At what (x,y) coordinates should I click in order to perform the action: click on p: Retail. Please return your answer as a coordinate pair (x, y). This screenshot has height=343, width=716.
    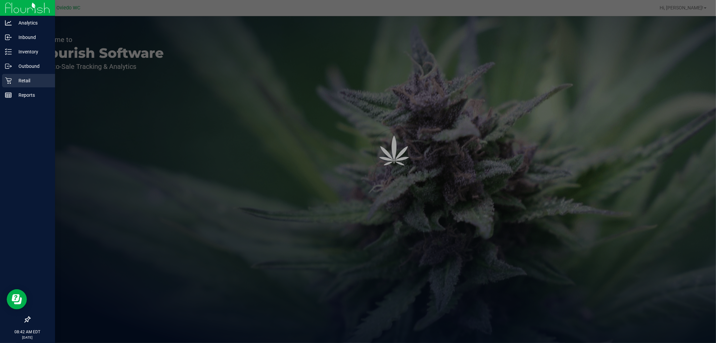
    Looking at the image, I should click on (32, 81).